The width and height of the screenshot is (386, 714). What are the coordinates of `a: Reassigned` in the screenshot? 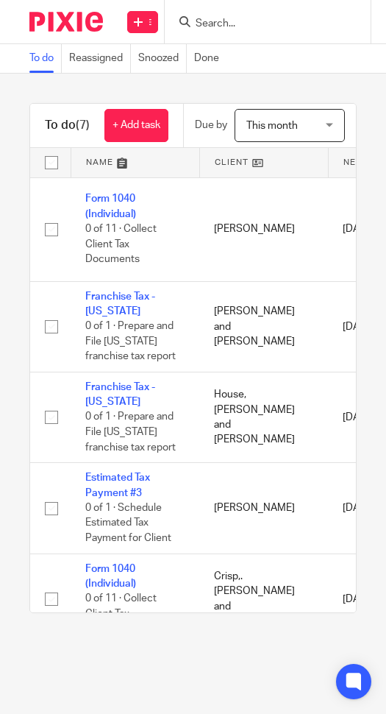 It's located at (100, 58).